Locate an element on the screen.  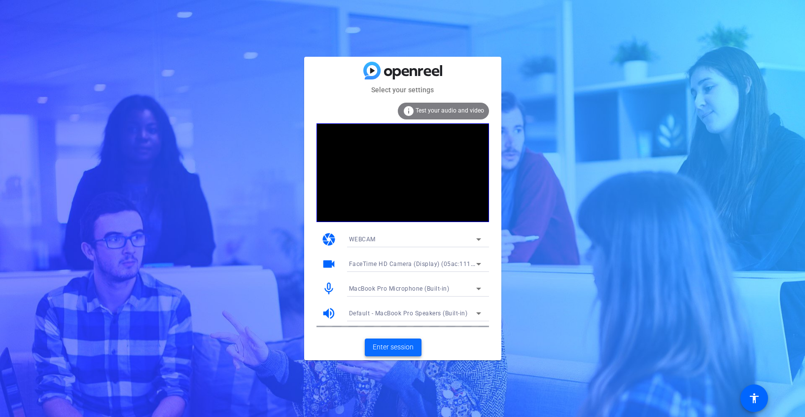
mat-icon: accessibility is located at coordinates (754, 398).